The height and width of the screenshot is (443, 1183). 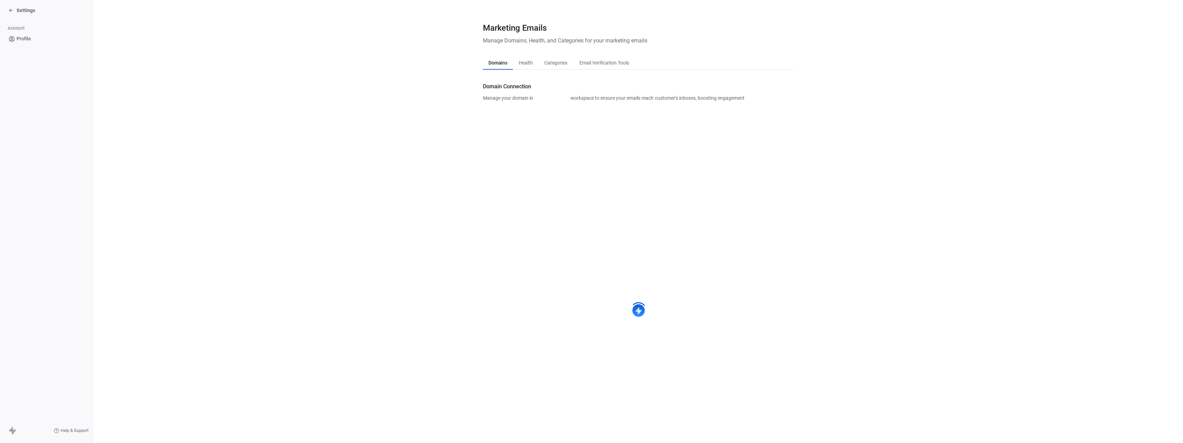 I want to click on span: Domain Connection, so click(x=507, y=87).